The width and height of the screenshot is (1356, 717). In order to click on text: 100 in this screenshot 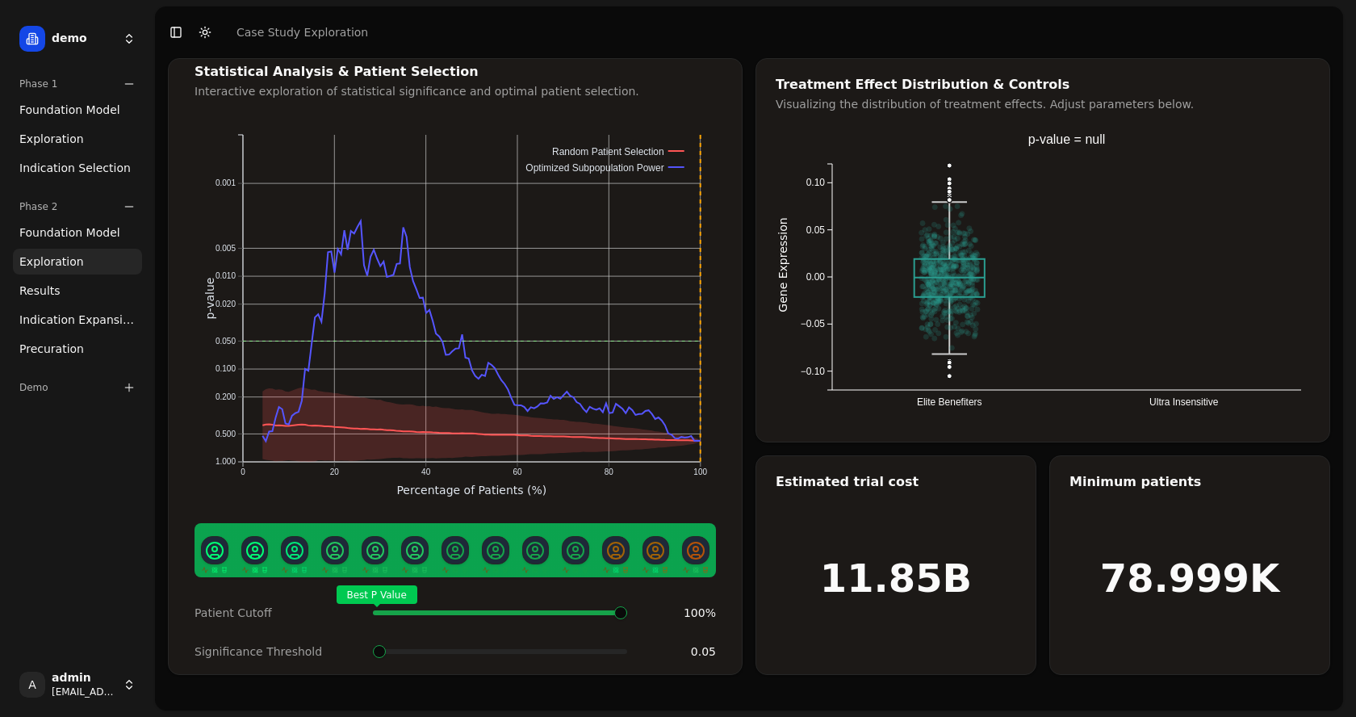, I will do `click(701, 472)`.